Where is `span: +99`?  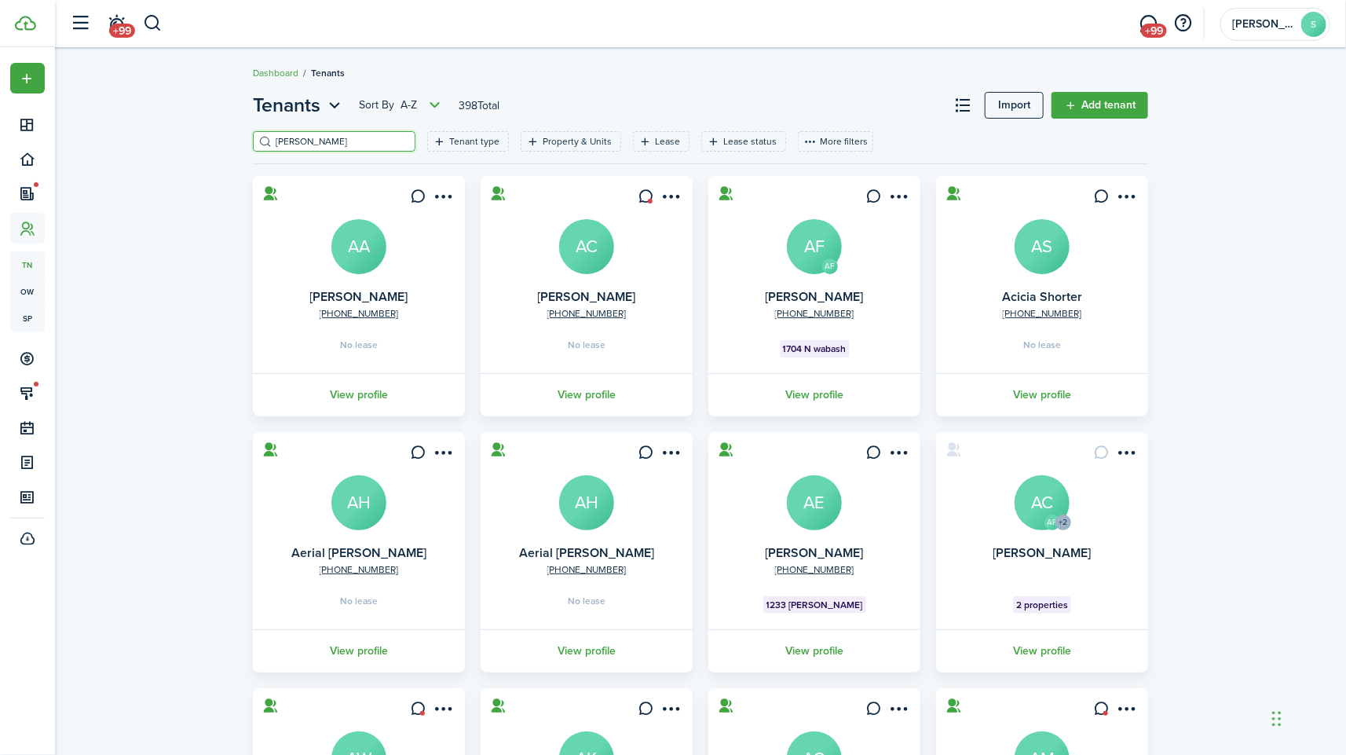
span: +99 is located at coordinates (122, 31).